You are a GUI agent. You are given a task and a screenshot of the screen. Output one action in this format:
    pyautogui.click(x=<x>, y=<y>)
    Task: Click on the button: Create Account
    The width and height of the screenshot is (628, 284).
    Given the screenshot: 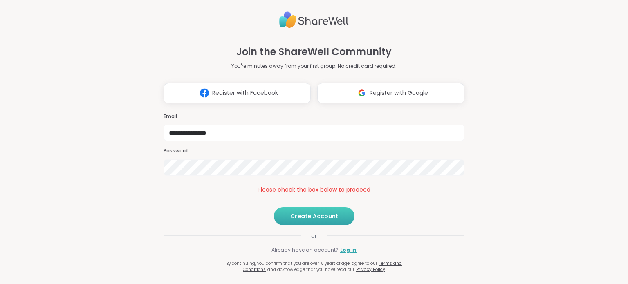 What is the action you would take?
    pyautogui.click(x=314, y=216)
    